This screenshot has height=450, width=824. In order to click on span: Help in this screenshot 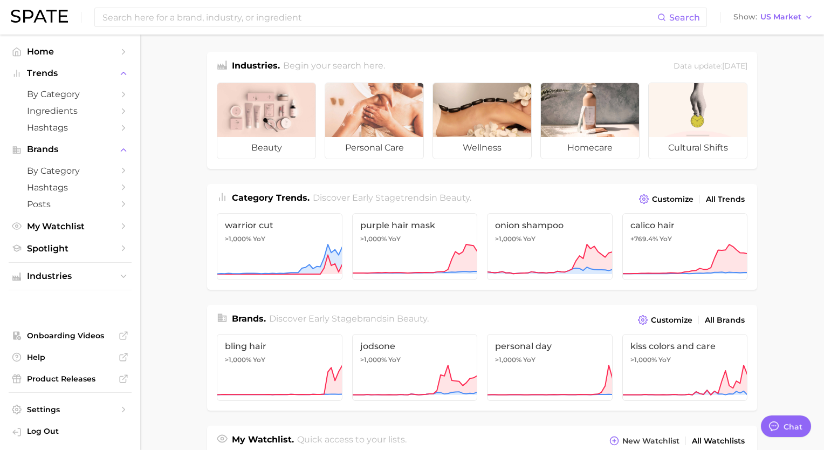, I will do `click(70, 357)`.